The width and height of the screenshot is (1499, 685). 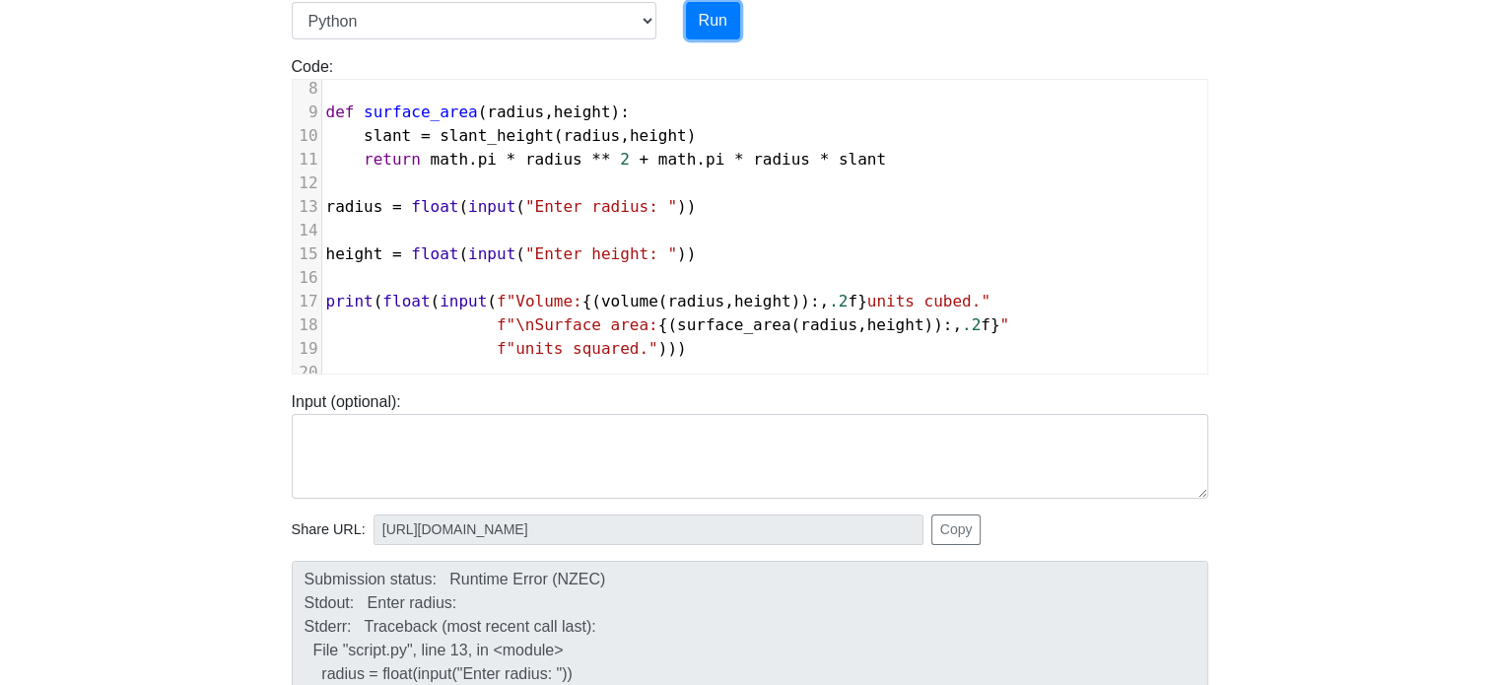 I want to click on div: 9, so click(x=307, y=112).